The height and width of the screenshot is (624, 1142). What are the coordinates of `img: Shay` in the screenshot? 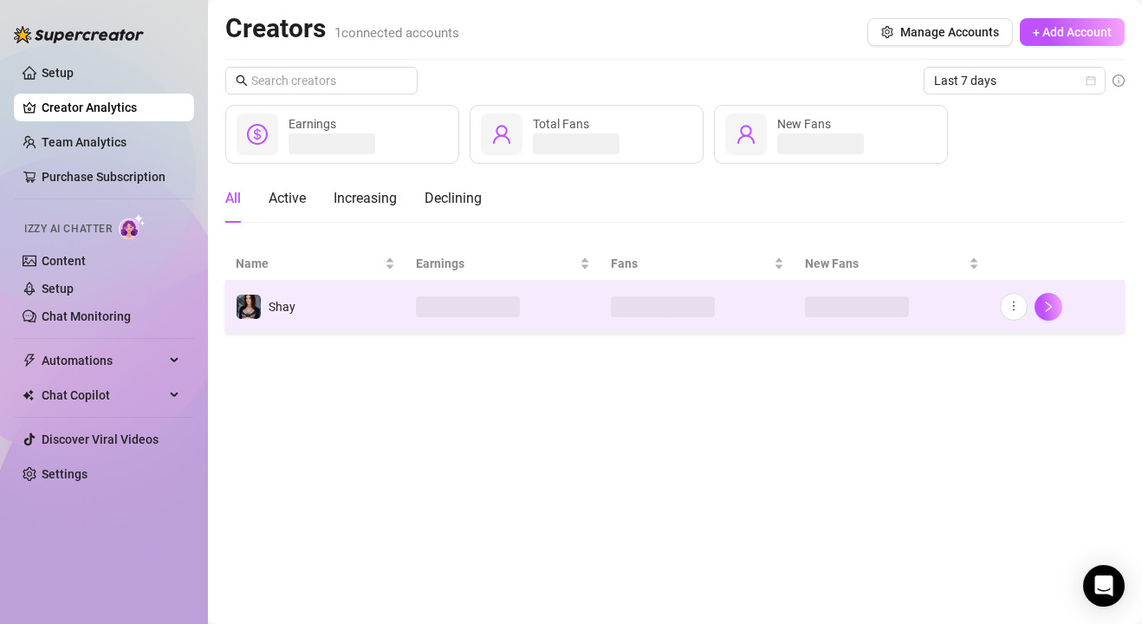 It's located at (249, 307).